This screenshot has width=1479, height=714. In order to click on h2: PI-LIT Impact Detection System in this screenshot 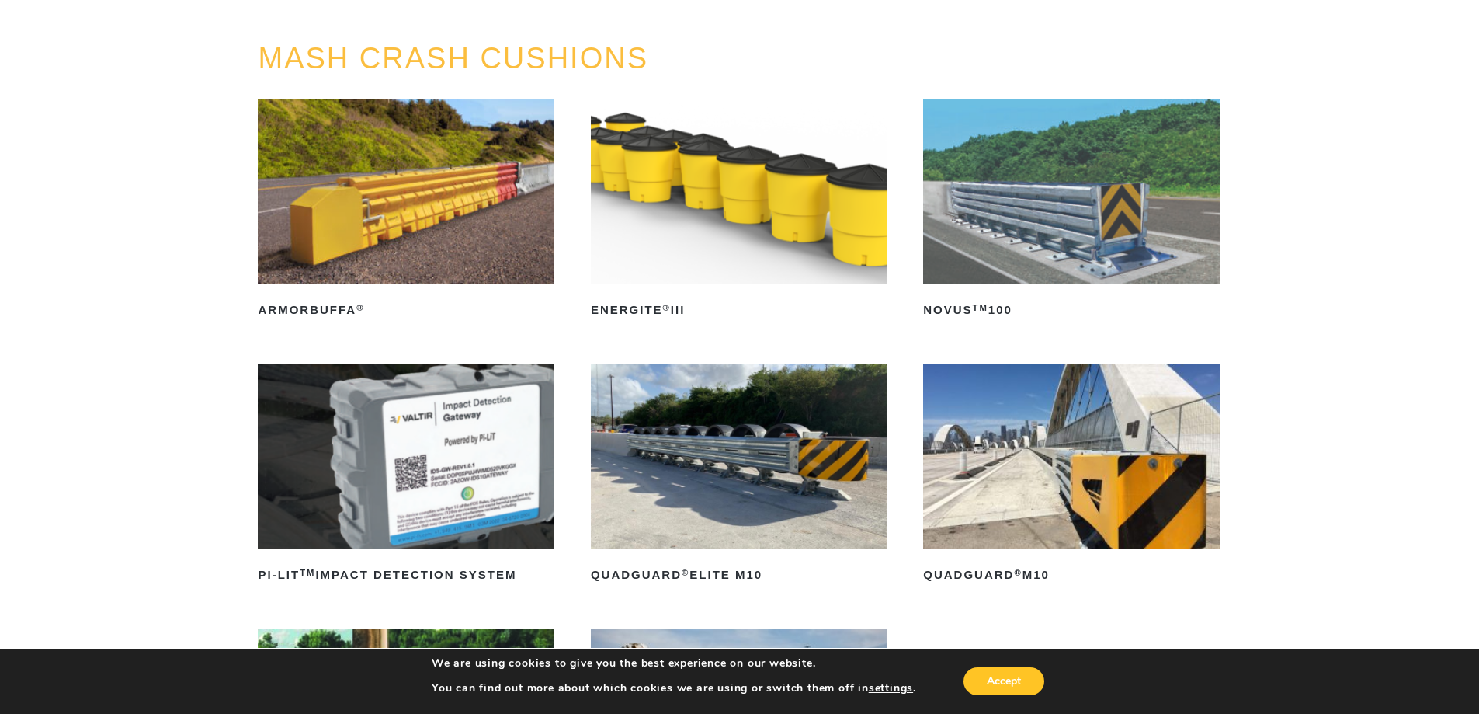, I will do `click(405, 575)`.